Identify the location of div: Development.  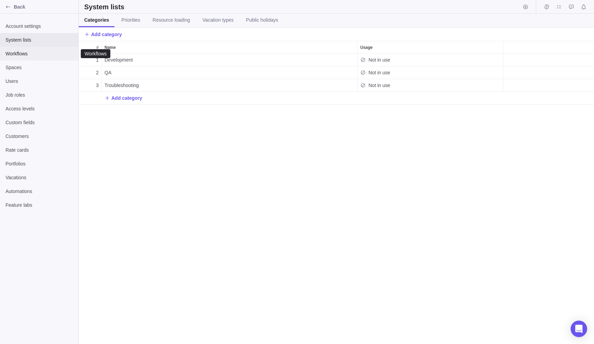
(229, 60).